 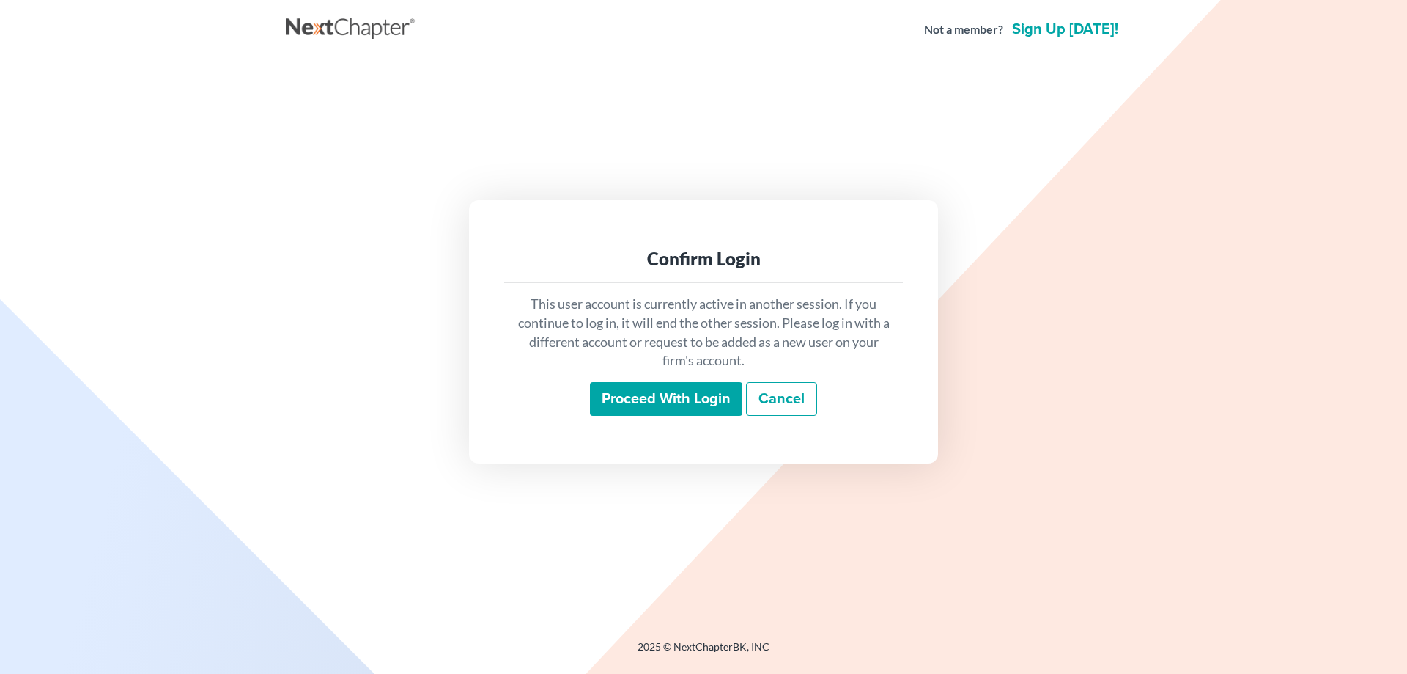 What do you see at coordinates (781, 399) in the screenshot?
I see `a: Cancel` at bounding box center [781, 399].